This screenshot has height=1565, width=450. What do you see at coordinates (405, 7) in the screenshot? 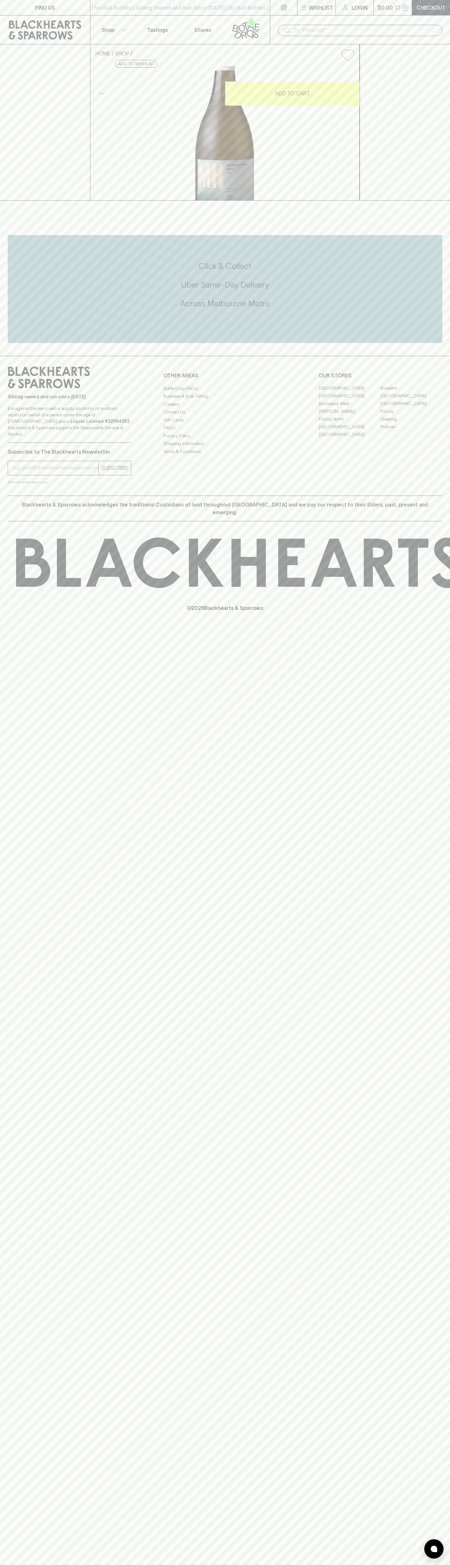
I see `p: 0` at bounding box center [405, 7].